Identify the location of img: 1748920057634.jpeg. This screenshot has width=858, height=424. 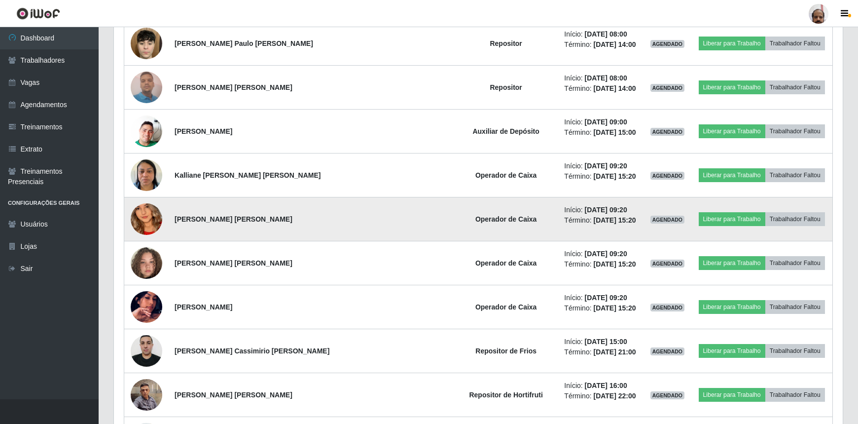
(147, 219).